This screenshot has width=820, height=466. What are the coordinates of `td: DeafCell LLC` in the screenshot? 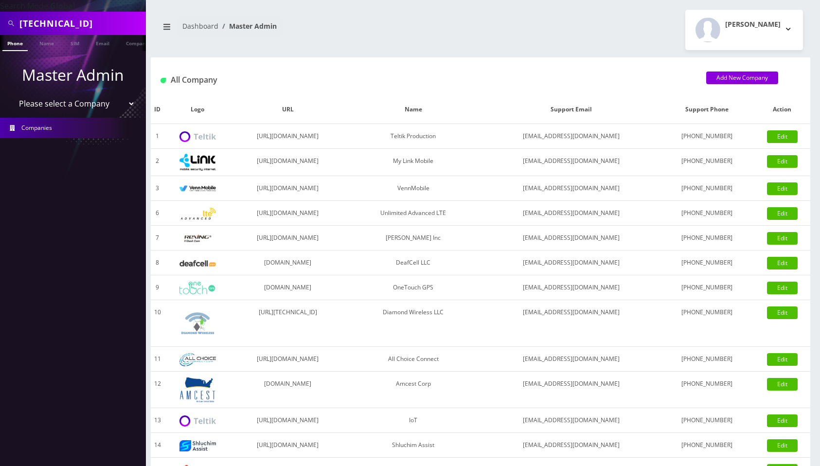 It's located at (413, 263).